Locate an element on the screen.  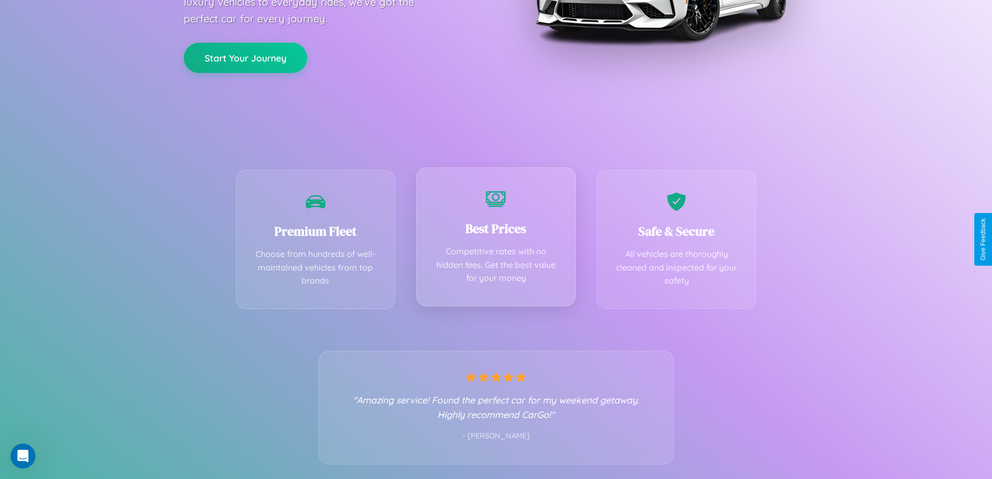
p: Choose from hundreds of well-maintained vehicles from top brands is located at coordinates (316, 267).